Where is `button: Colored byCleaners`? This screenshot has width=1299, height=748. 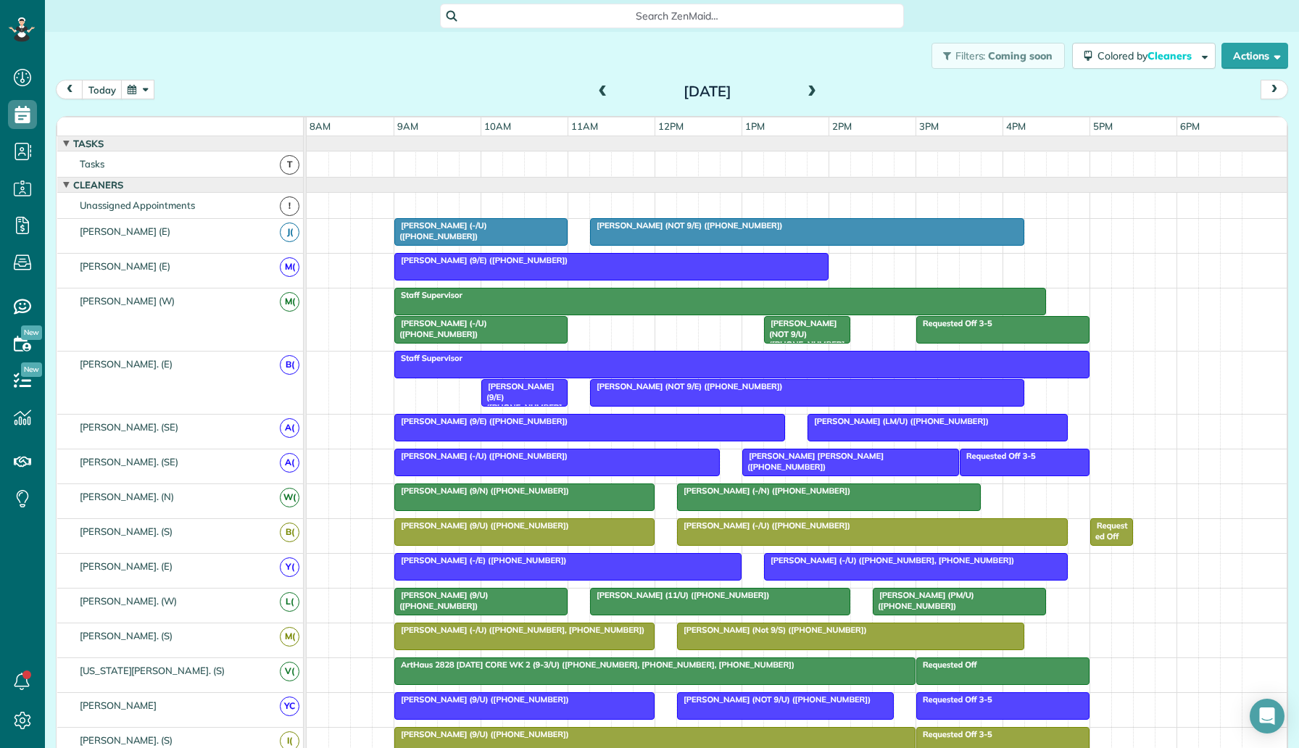 button: Colored byCleaners is located at coordinates (1144, 56).